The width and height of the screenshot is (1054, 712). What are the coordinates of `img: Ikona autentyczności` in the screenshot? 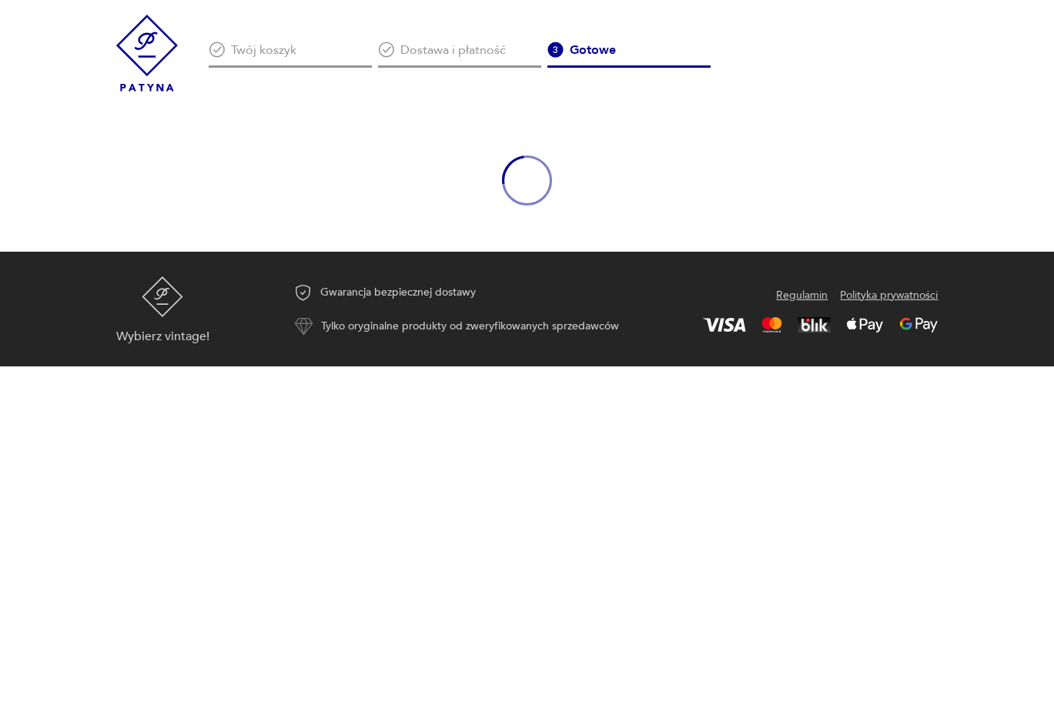 It's located at (303, 326).